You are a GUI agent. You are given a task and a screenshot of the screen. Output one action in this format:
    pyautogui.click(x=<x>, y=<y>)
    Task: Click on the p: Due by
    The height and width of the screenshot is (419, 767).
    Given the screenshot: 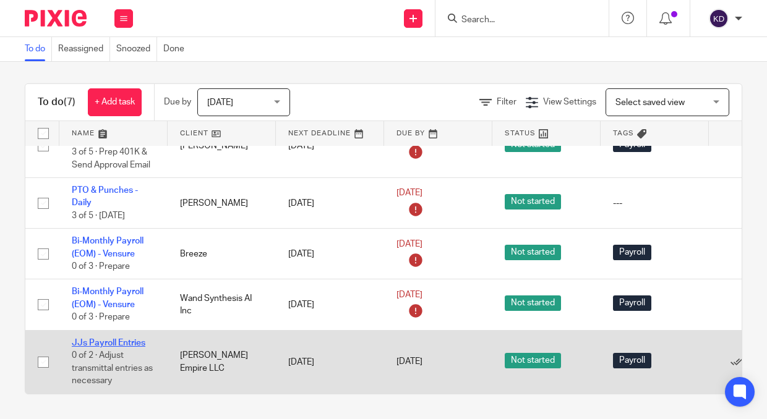 What is the action you would take?
    pyautogui.click(x=177, y=102)
    